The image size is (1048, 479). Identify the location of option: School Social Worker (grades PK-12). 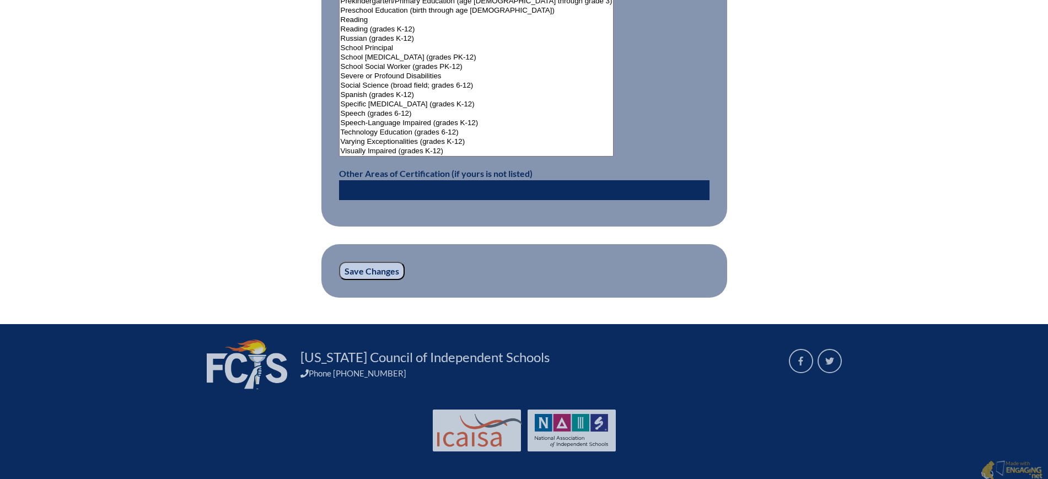
(476, 67).